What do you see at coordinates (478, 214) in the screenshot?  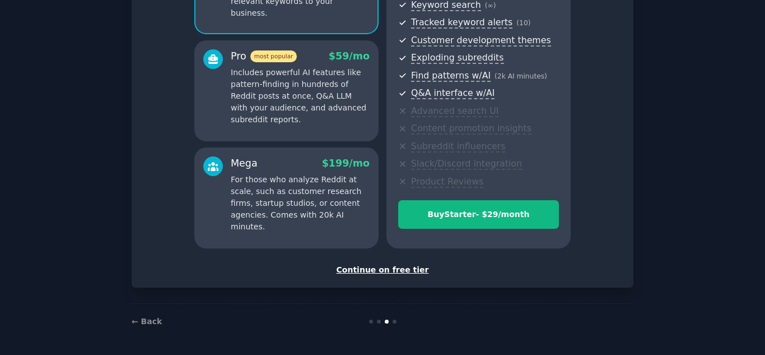 I see `div: Buy Starter - $ 29 /month` at bounding box center [478, 214].